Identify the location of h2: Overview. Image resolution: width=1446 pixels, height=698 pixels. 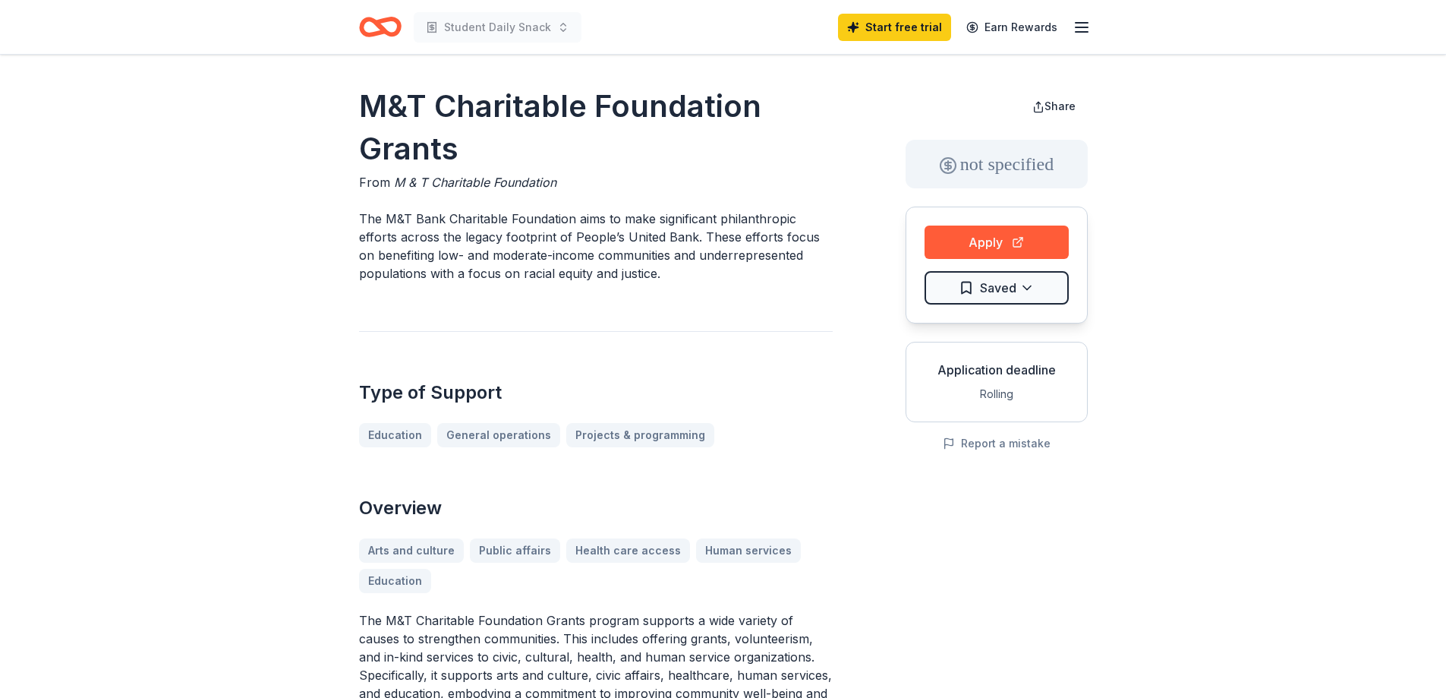
(596, 508).